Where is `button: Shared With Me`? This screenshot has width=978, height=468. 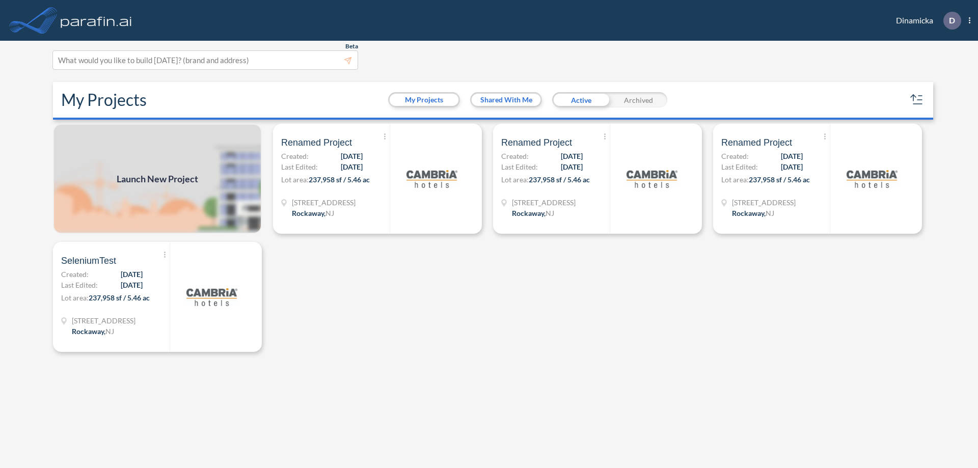
button: Shared With Me is located at coordinates (506, 100).